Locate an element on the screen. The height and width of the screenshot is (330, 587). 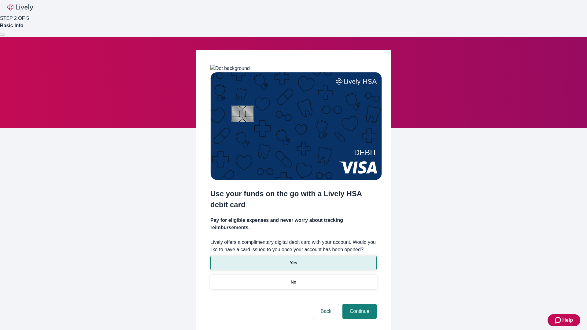
button: Zendesk support iconHelp is located at coordinates (564, 321).